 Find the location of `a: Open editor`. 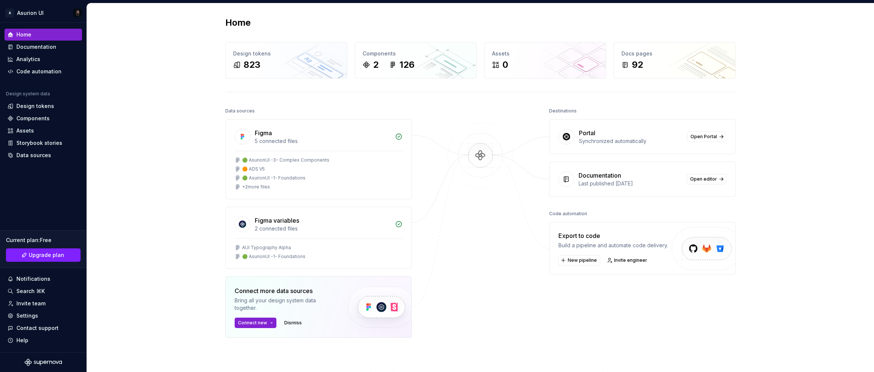

a: Open editor is located at coordinates (706, 179).